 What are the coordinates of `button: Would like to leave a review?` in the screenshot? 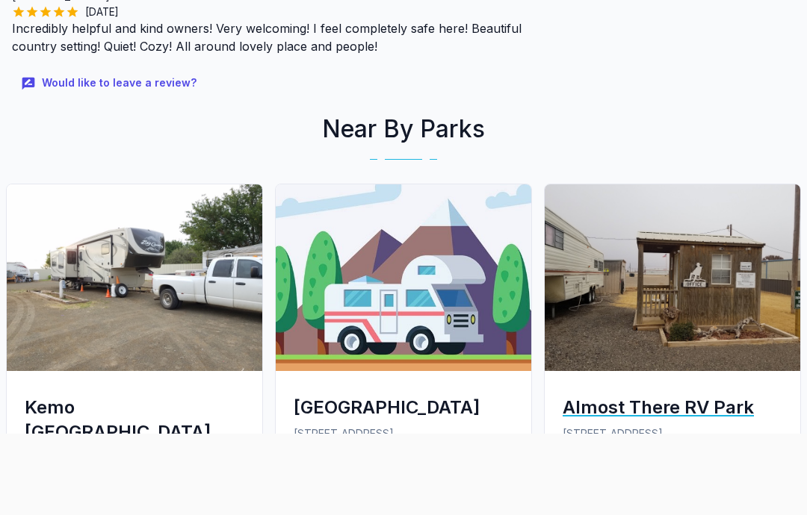 It's located at (110, 83).